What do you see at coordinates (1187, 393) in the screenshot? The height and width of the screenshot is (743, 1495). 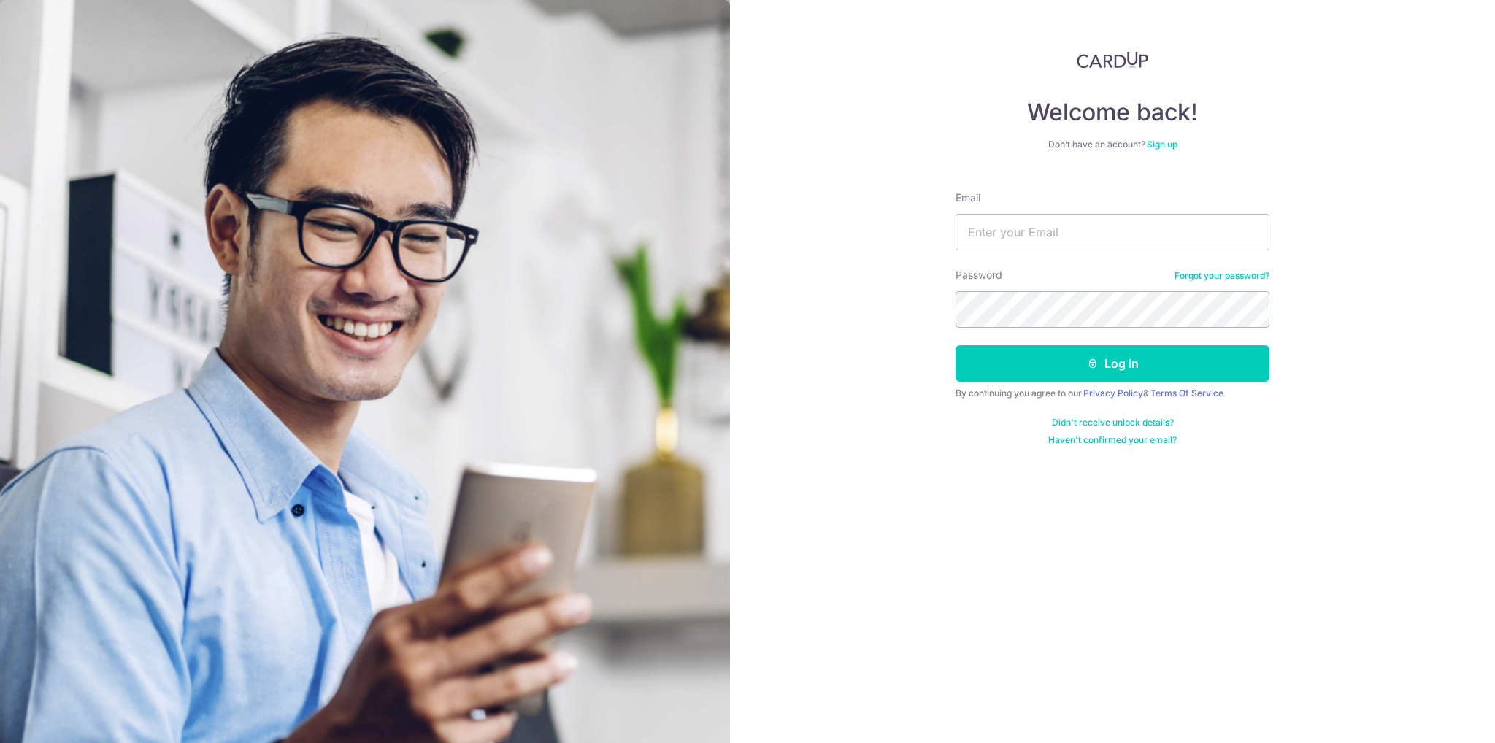 I see `a: Terms Of Service` at bounding box center [1187, 393].